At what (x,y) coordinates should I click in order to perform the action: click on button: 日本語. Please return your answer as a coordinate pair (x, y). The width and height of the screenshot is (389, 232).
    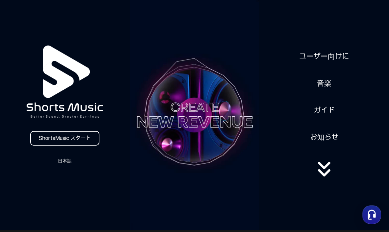
    Looking at the image, I should click on (65, 161).